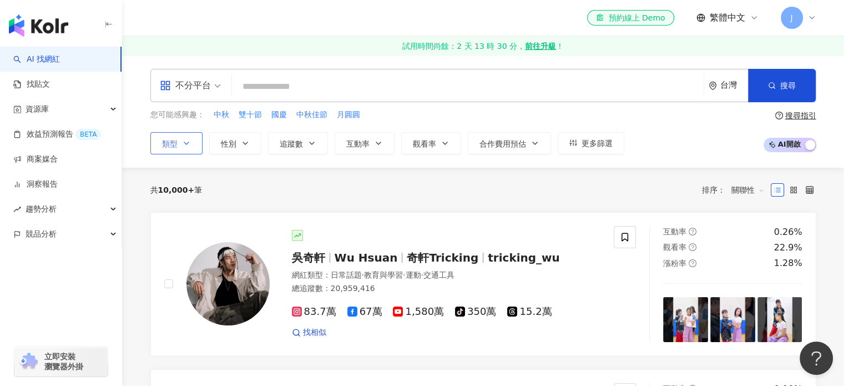  What do you see at coordinates (483, 46) in the screenshot?
I see `a: 試用時間尚餘：2 天 13 時 30 分，前往升級！` at bounding box center [483, 46].